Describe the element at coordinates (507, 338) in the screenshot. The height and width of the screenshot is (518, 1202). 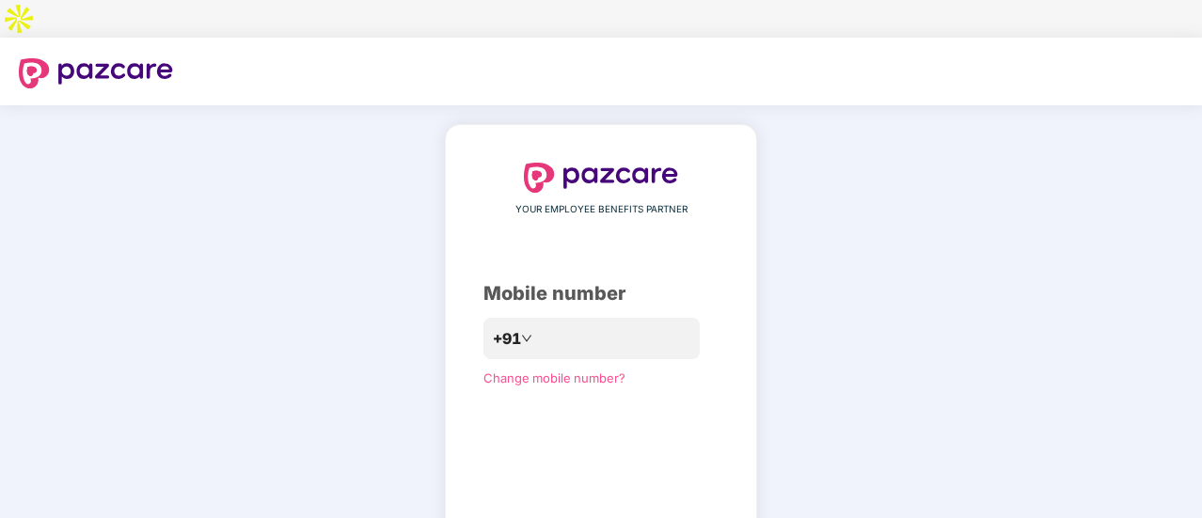
I see `span: +91` at that location.